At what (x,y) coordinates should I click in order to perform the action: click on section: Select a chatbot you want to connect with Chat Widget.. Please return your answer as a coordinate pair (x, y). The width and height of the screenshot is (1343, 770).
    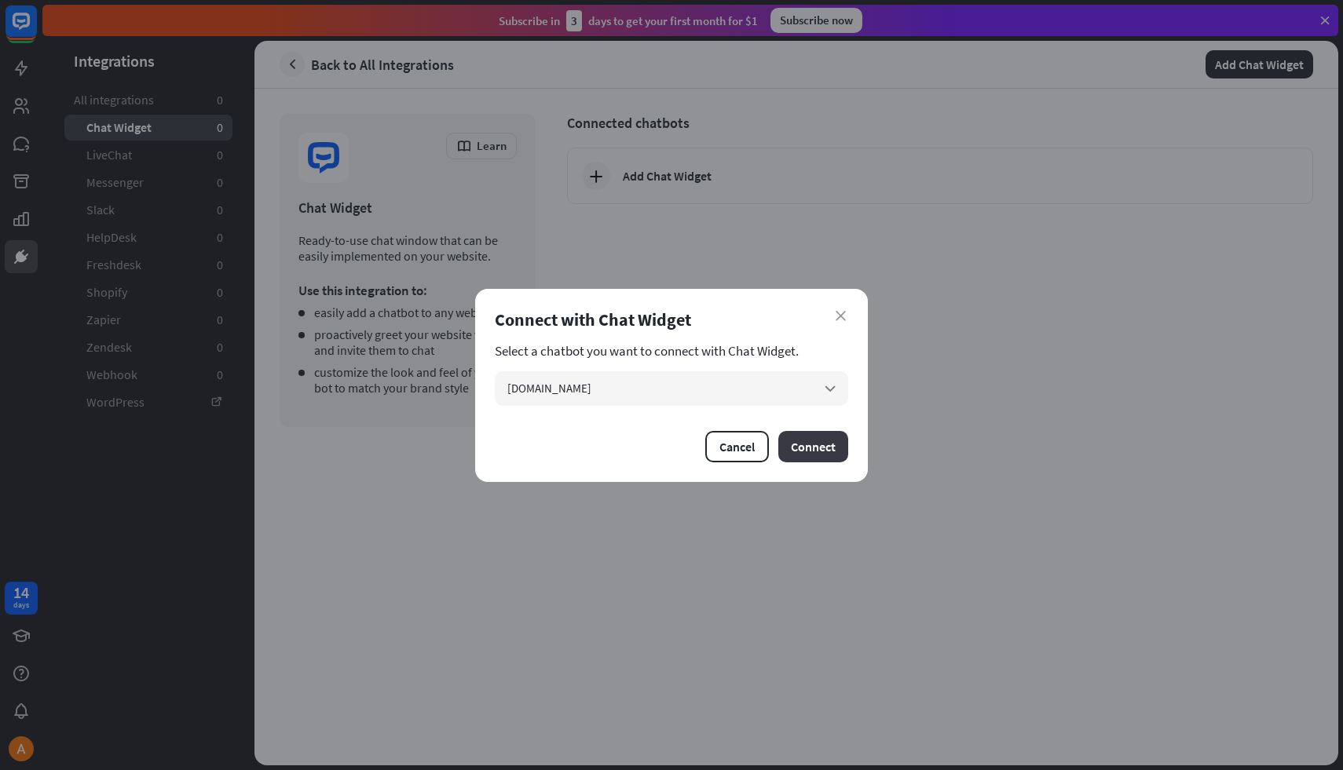
    Looking at the image, I should click on (671, 351).